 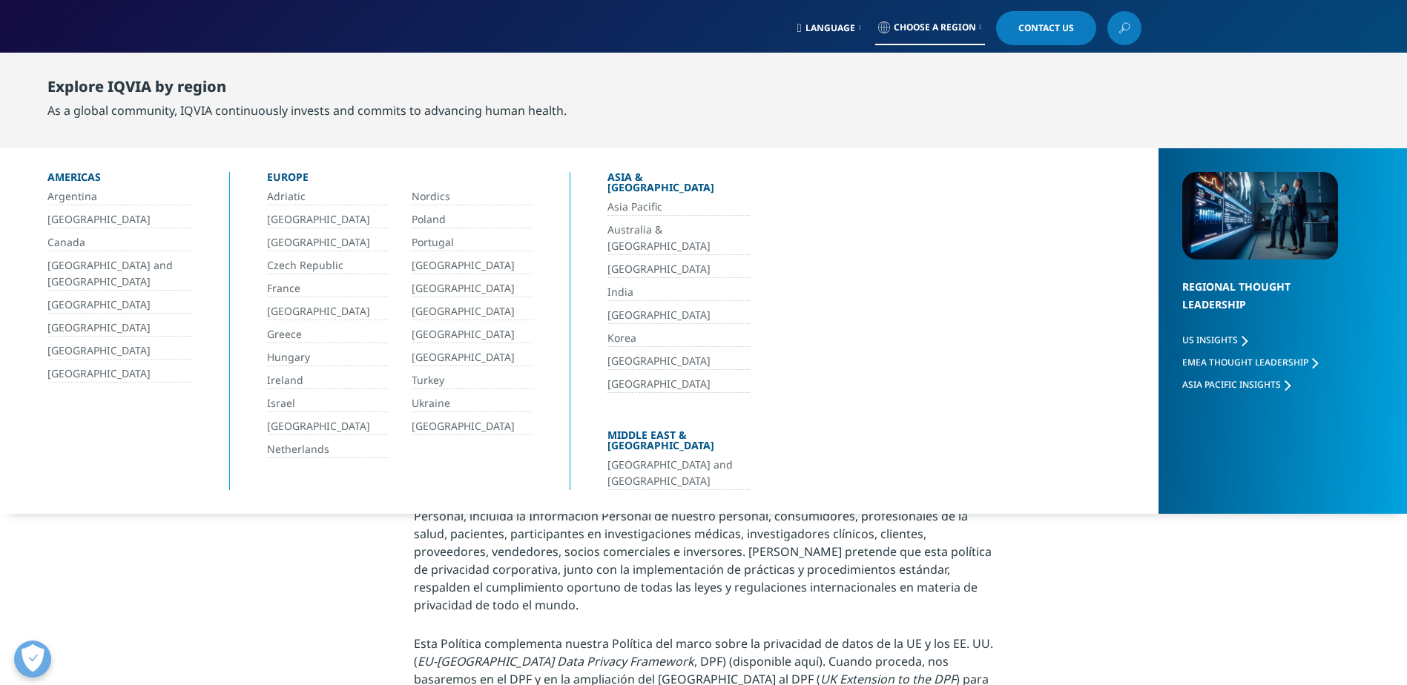 What do you see at coordinates (830, 28) in the screenshot?
I see `span: Language` at bounding box center [830, 28].